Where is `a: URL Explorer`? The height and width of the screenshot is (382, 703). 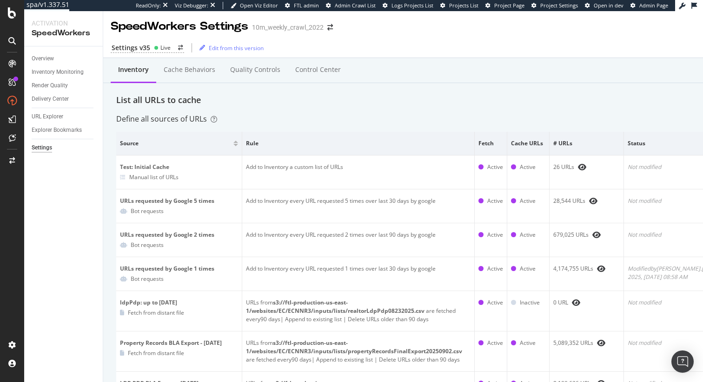
a: URL Explorer is located at coordinates (64, 117).